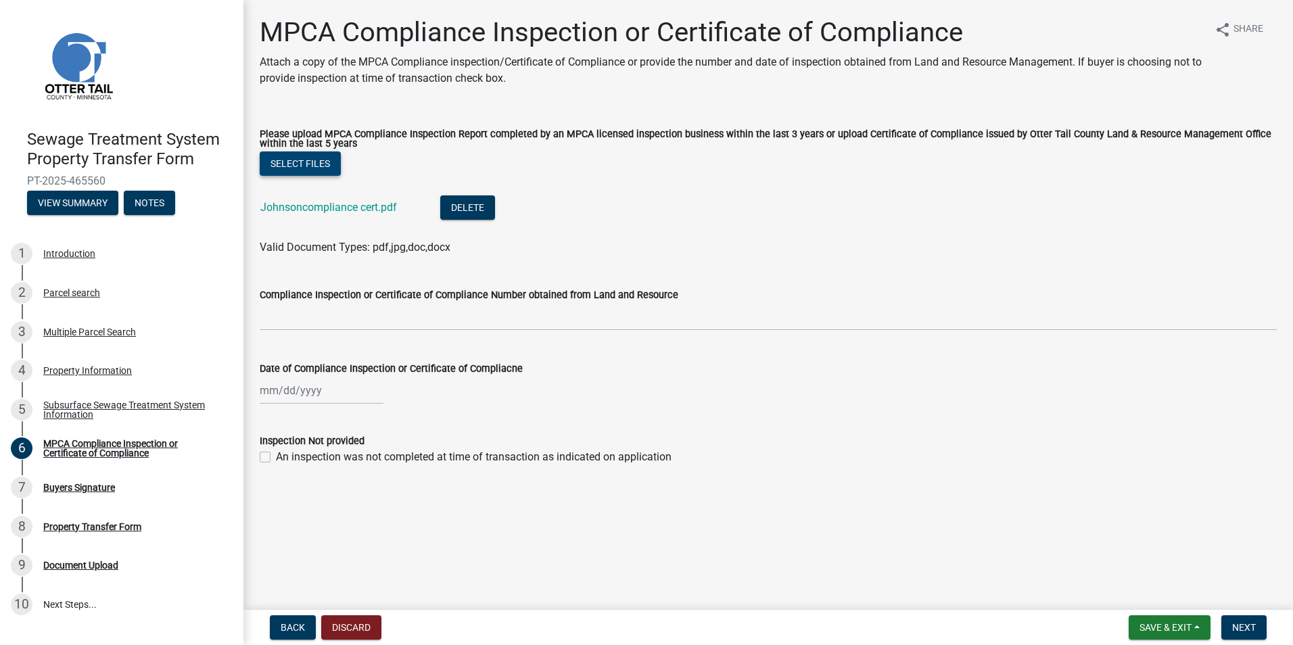 Image resolution: width=1293 pixels, height=645 pixels. I want to click on button: Delete, so click(467, 208).